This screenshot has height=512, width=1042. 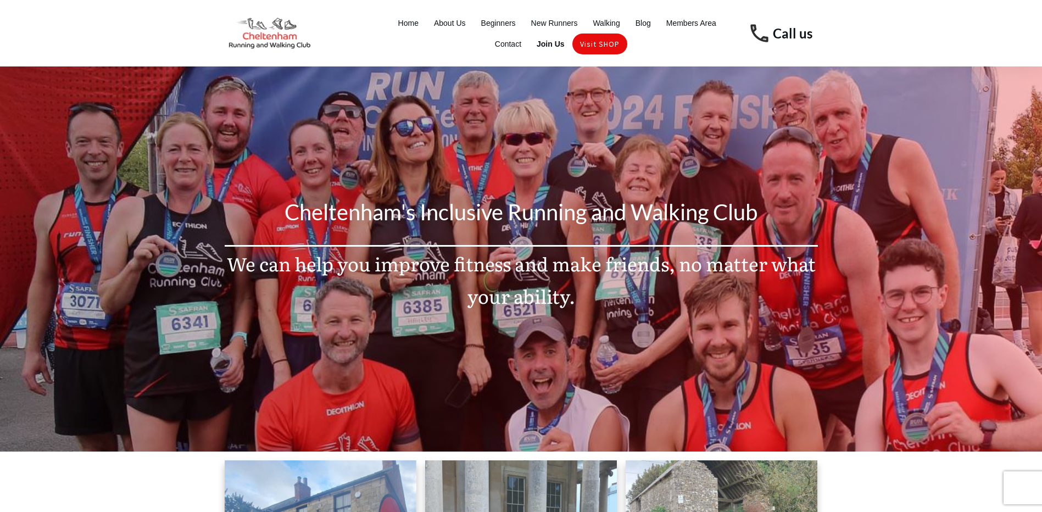 I want to click on span: Visit SHOP, so click(x=600, y=44).